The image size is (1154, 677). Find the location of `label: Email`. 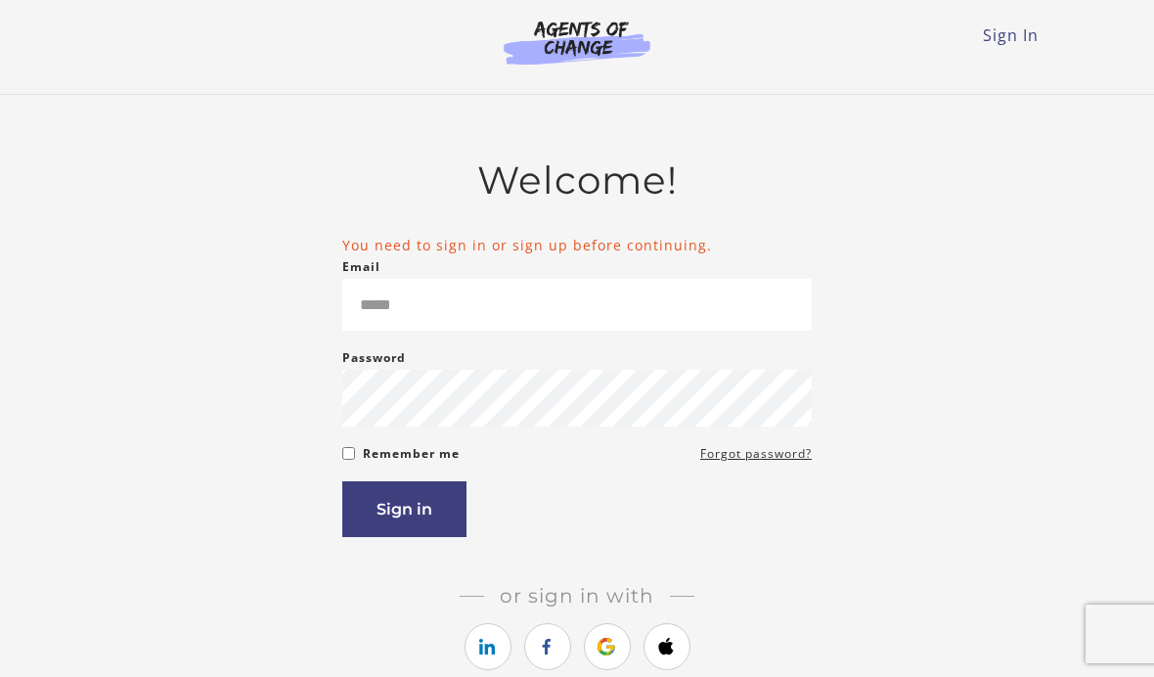

label: Email is located at coordinates (361, 267).